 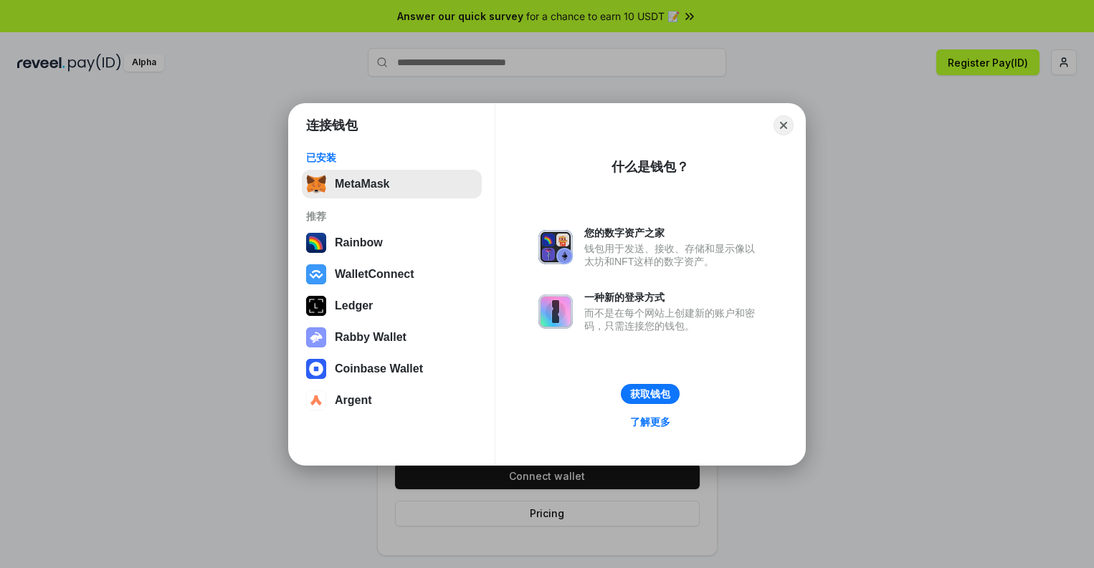 I want to click on div: 钱包用于发送、接收、存储和显示像以太坊和NFT这样的数字资产。, so click(x=673, y=255).